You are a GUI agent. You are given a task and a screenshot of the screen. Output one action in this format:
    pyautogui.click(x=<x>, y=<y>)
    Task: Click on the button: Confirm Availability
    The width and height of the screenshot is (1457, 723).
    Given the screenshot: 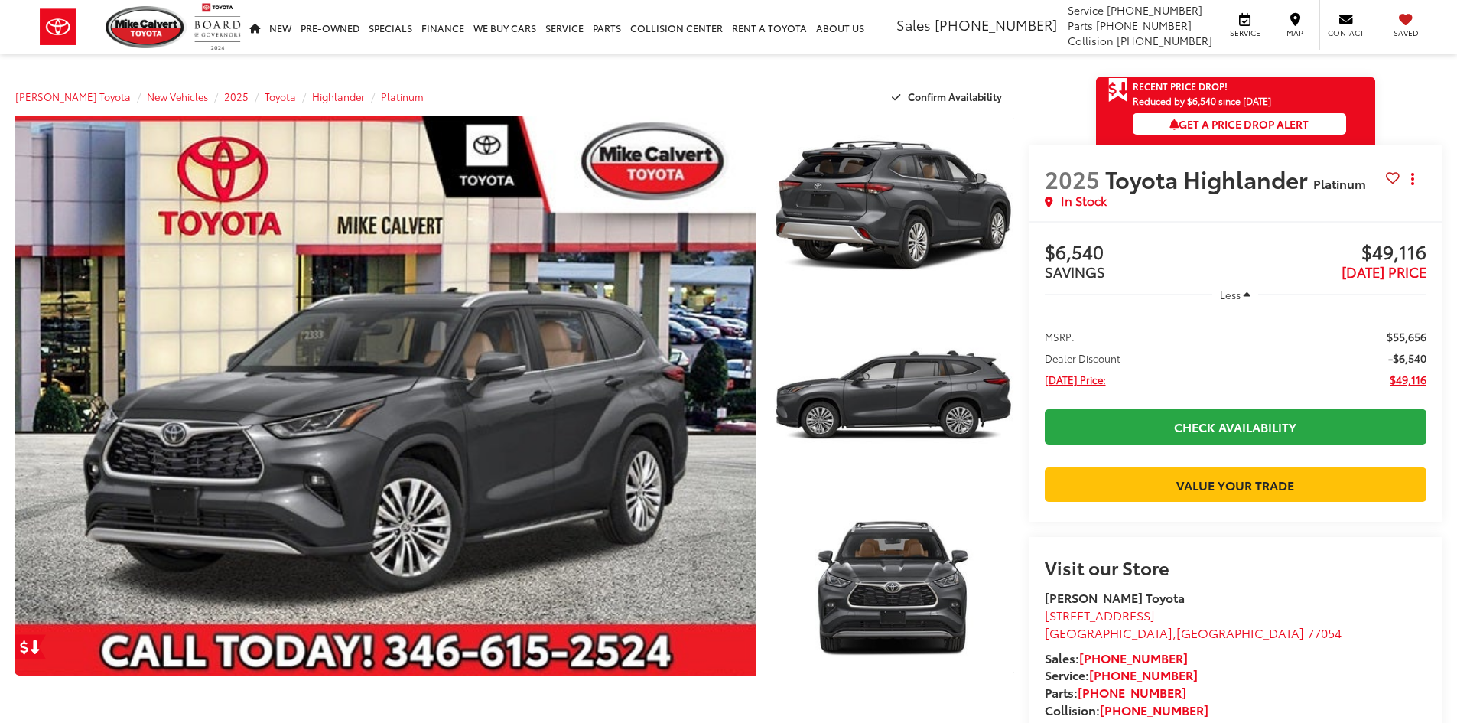 What is the action you would take?
    pyautogui.click(x=948, y=96)
    